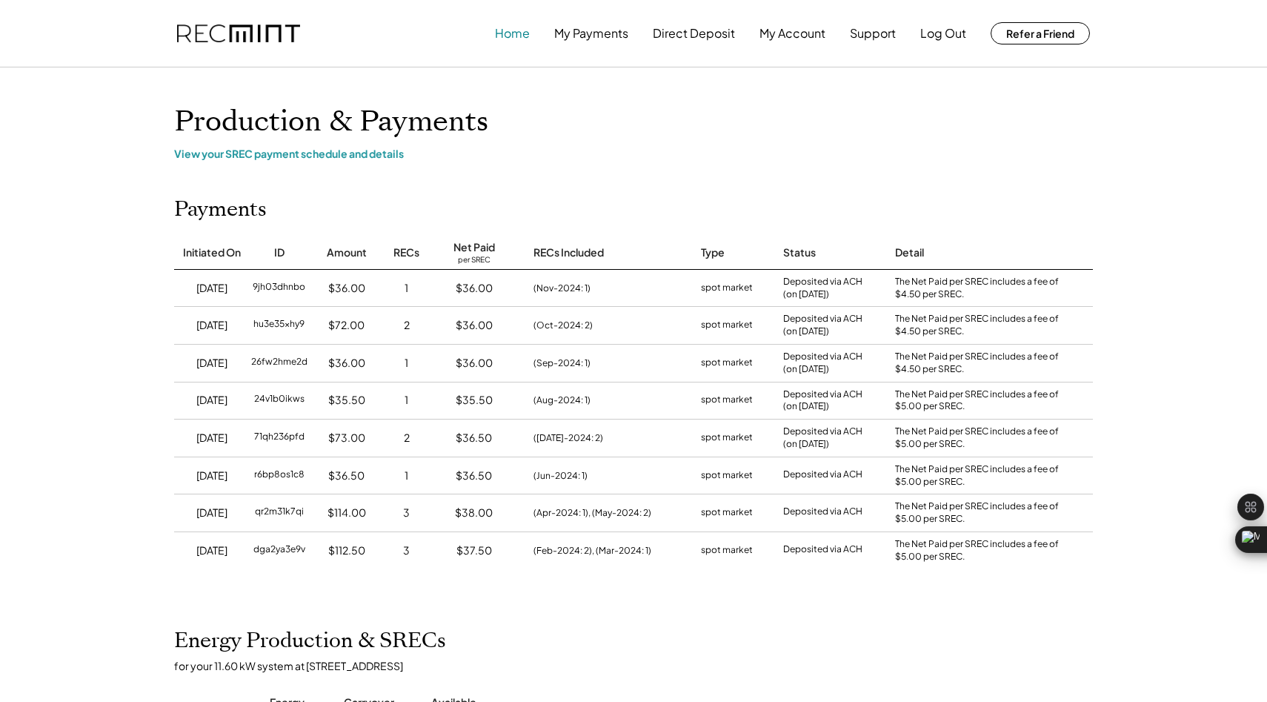 This screenshot has width=1267, height=702. I want to click on div: Net Paid, so click(474, 247).